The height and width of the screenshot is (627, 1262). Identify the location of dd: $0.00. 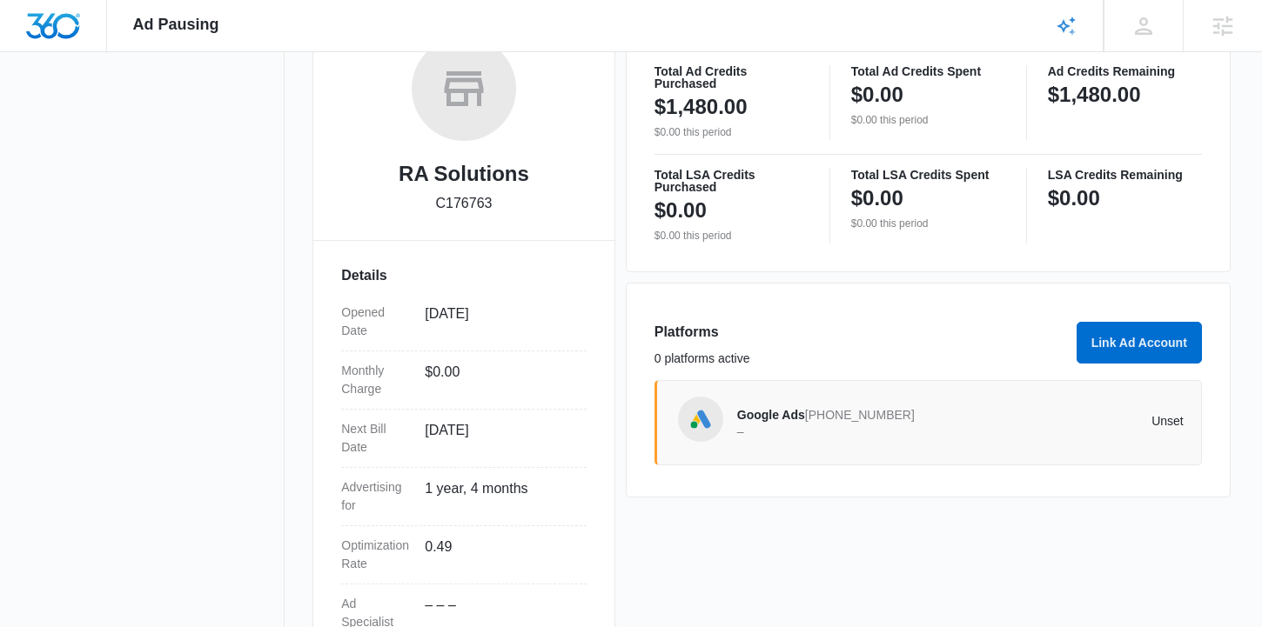
(499, 380).